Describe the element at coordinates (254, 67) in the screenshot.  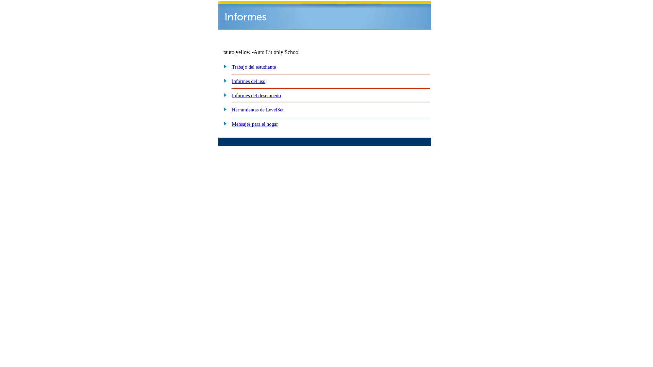
I see `a: Trabajo del estudiante` at that location.